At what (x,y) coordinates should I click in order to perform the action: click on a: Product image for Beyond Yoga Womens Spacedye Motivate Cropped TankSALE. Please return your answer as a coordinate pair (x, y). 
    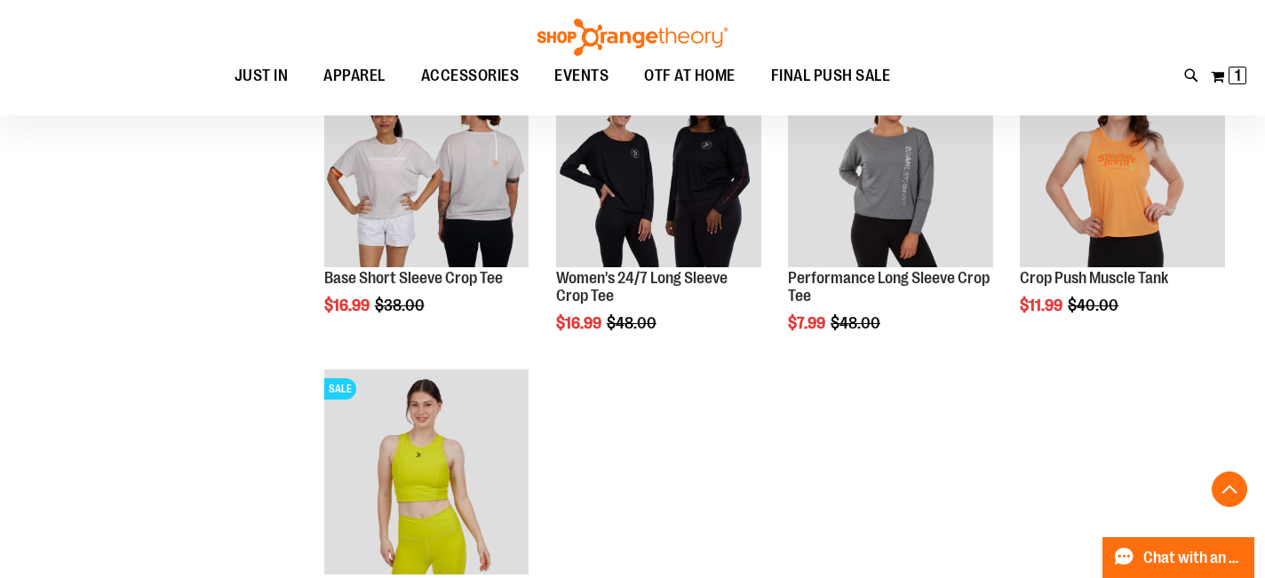
    Looking at the image, I should click on (426, 473).